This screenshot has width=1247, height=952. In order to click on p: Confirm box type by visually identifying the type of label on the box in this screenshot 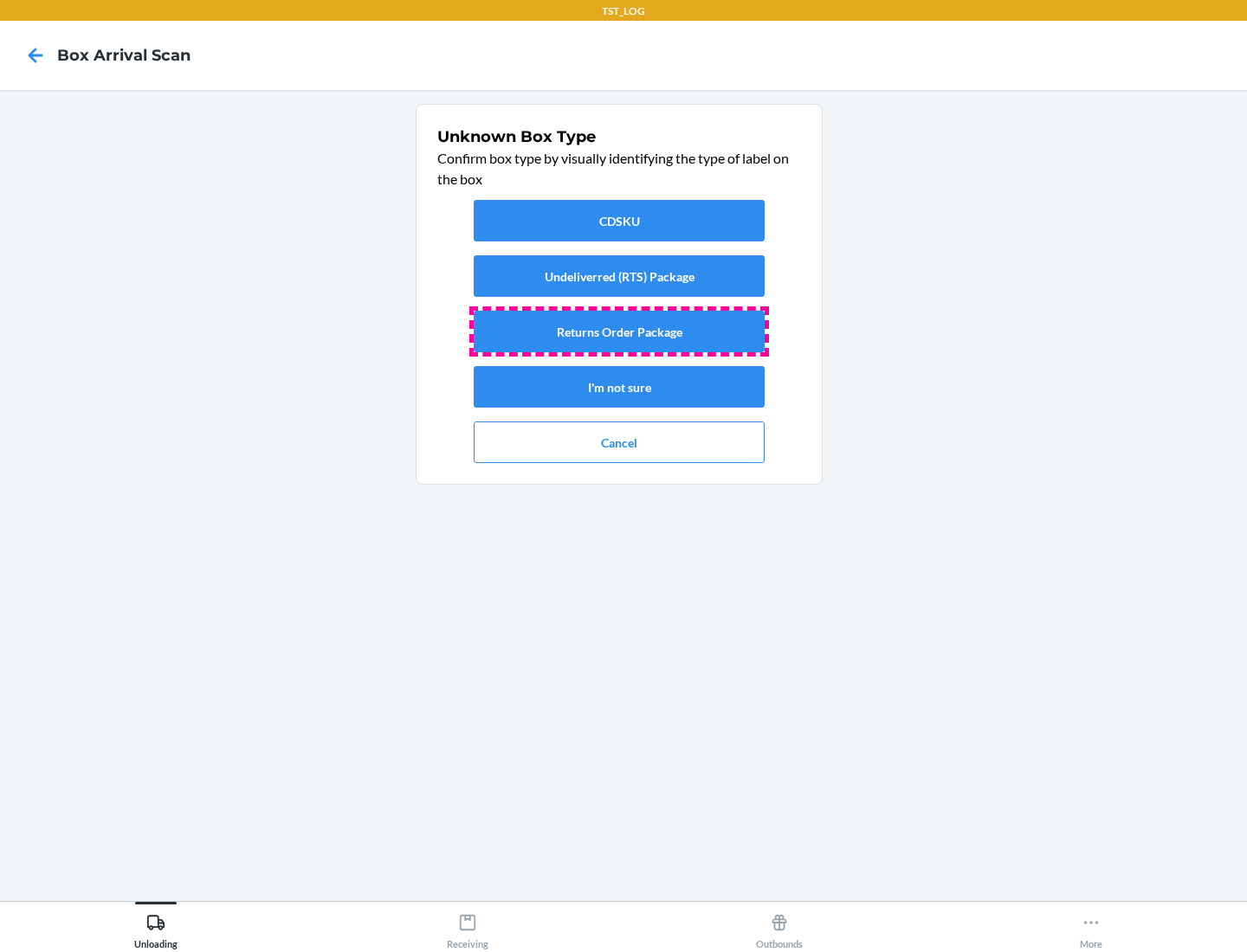, I will do `click(620, 168)`.